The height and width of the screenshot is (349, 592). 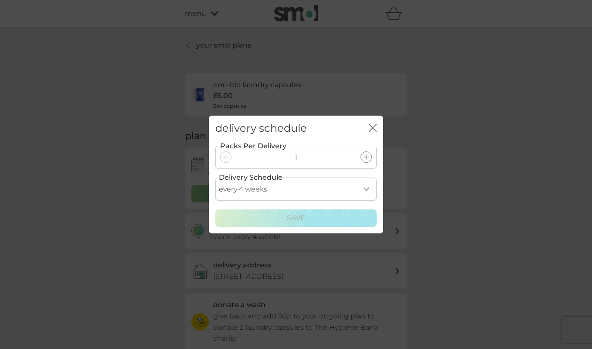 I want to click on button: Save, so click(x=296, y=218).